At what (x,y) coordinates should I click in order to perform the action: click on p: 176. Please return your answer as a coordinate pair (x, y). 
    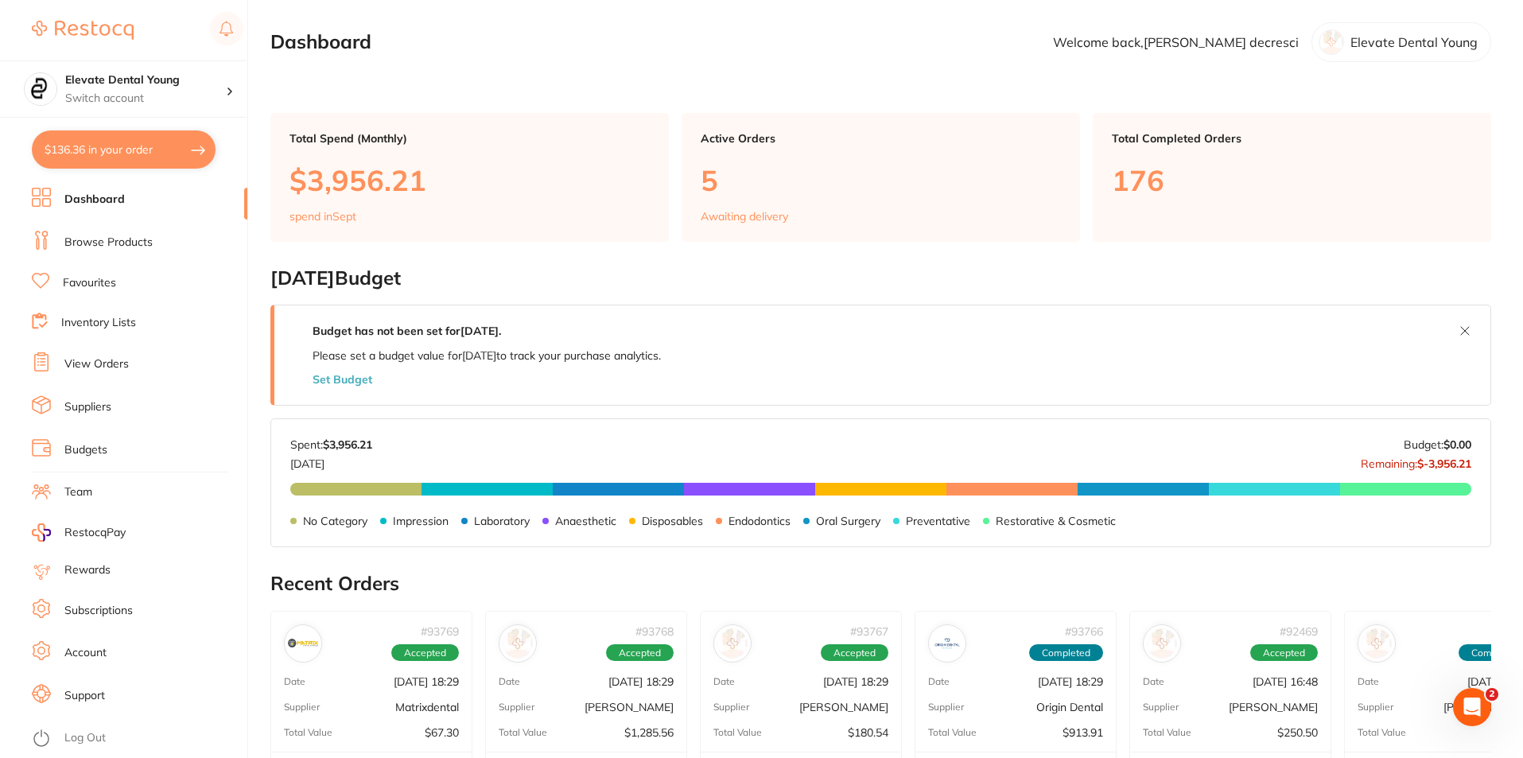
    Looking at the image, I should click on (1291, 180).